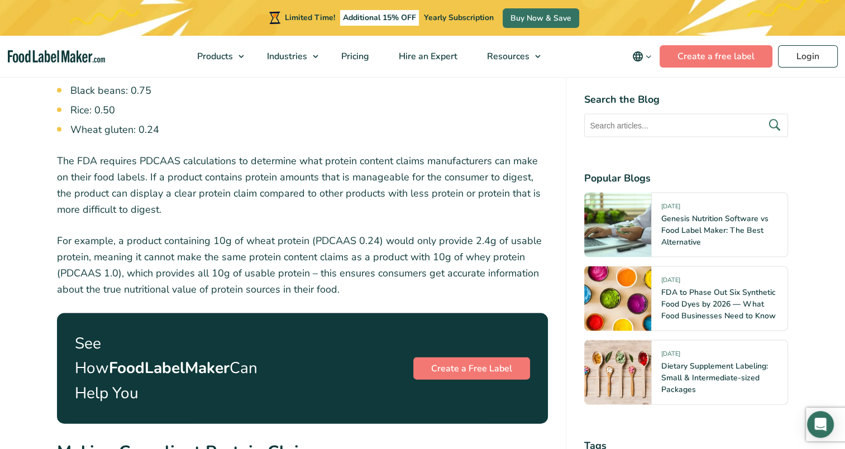 This screenshot has height=449, width=845. What do you see at coordinates (303, 185) in the screenshot?
I see `p: The FDA requires PDCAAS calculations to determine what protein content claims manufacturers can m...` at bounding box center [303, 185].